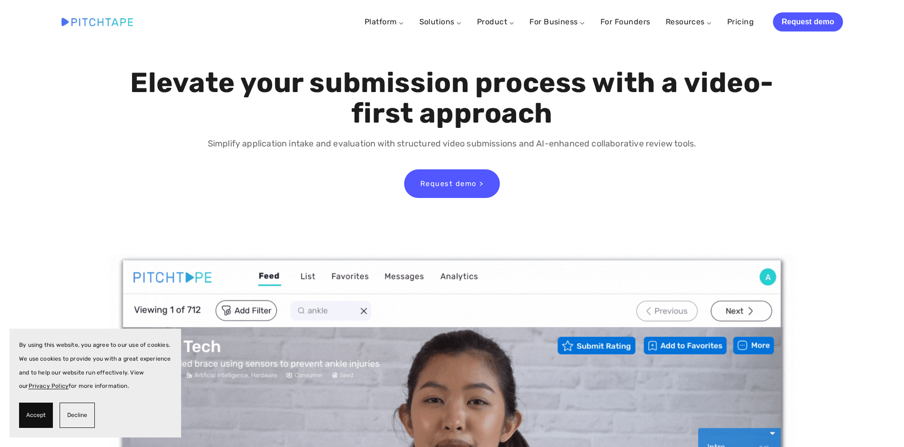 The image size is (904, 447). Describe the element at coordinates (440, 21) in the screenshot. I see `a: Solutions ⌵` at that location.